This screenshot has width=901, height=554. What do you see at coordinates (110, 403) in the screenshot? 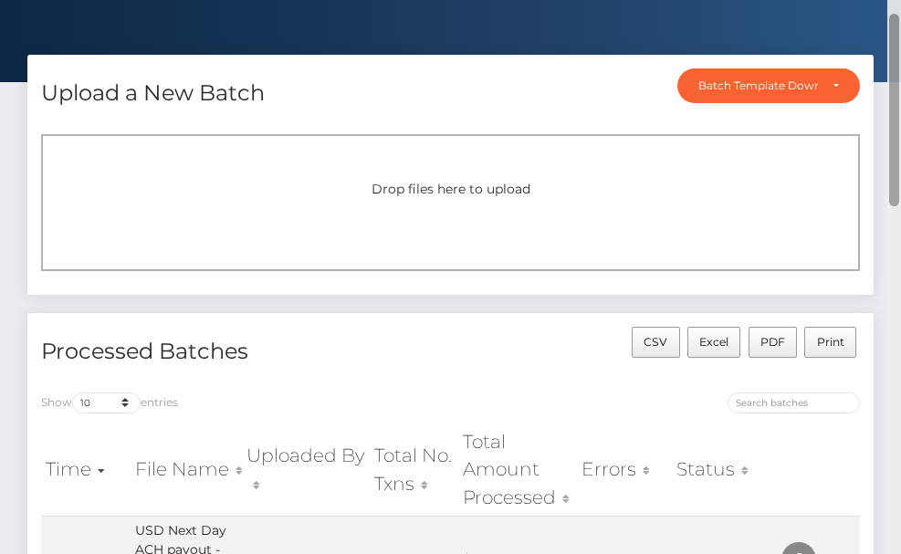
I see `label: Show entries` at bounding box center [110, 403].